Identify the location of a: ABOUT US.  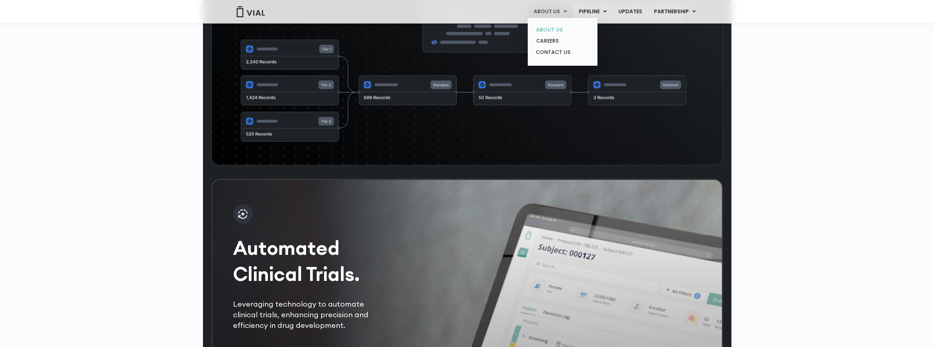
(562, 30).